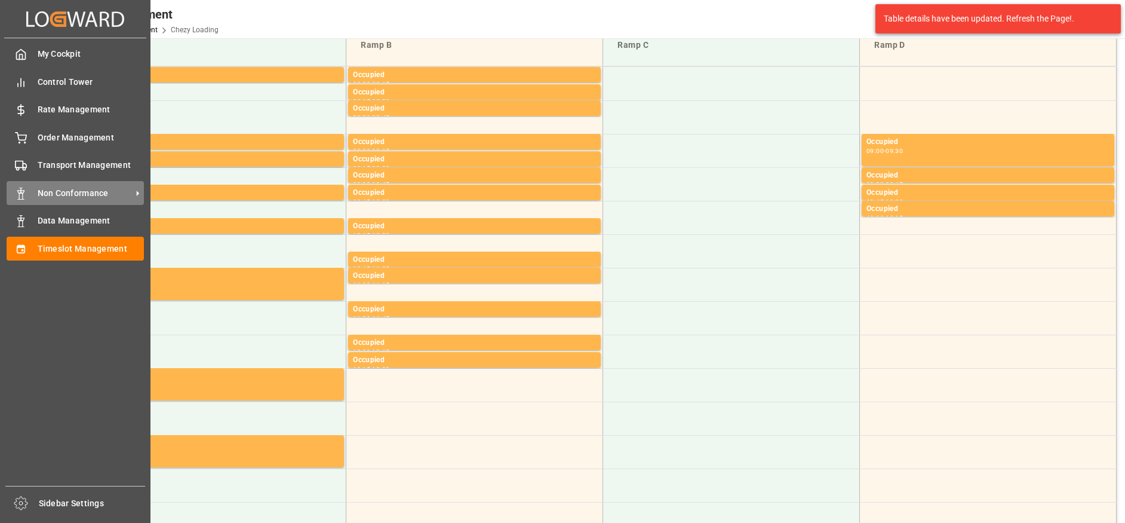 This screenshot has width=1125, height=523. Describe the element at coordinates (75, 81) in the screenshot. I see `a: Control Tower` at that location.